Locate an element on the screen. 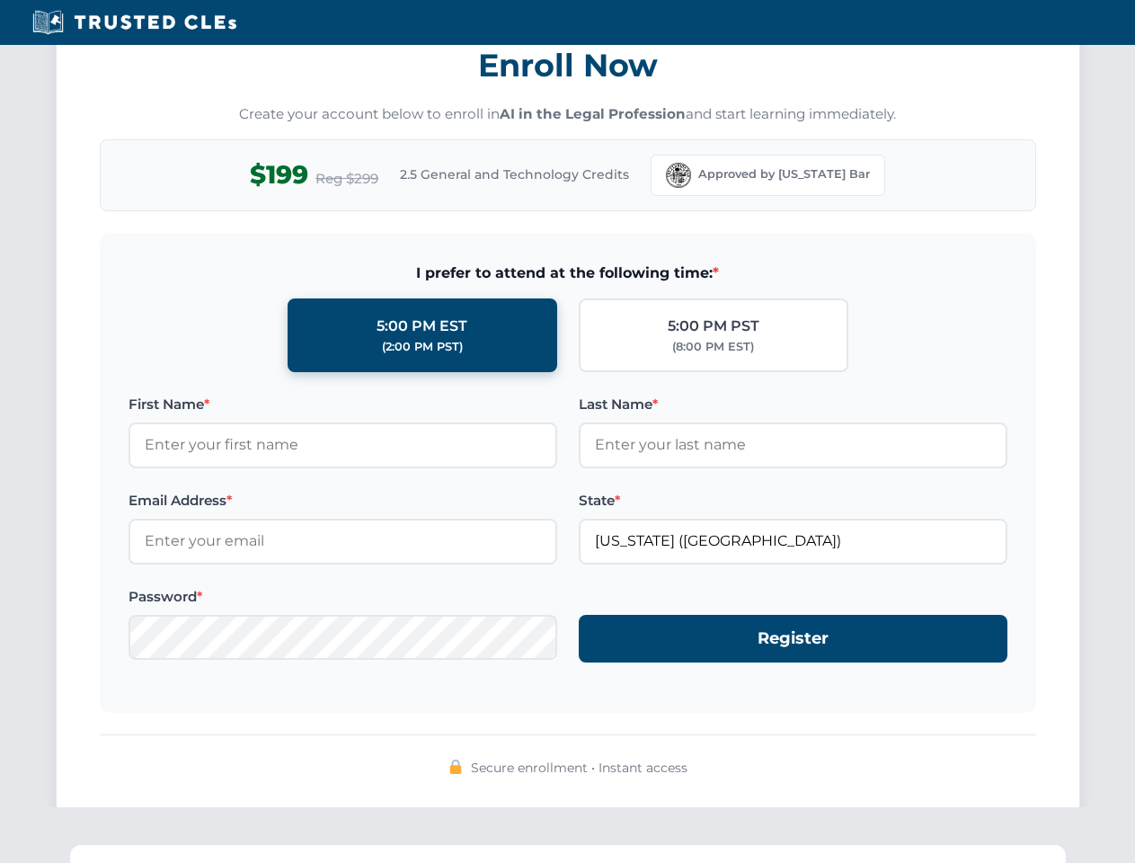 This screenshot has height=863, width=1135. span: Secure enrollment • Instant access is located at coordinates (579, 768).